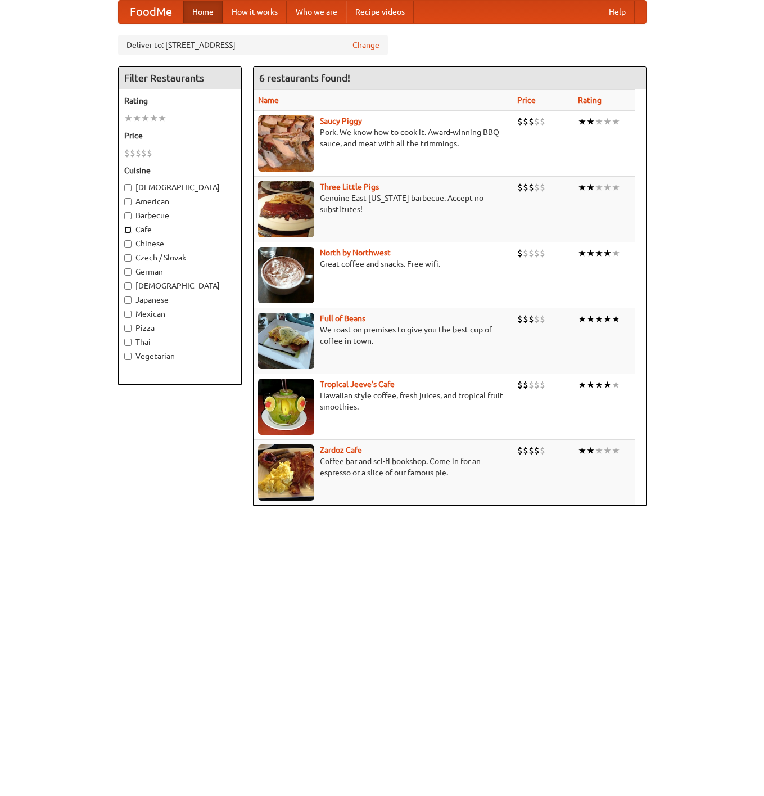 Image resolution: width=764 pixels, height=796 pixels. What do you see at coordinates (384, 335) in the screenshot?
I see `p: We roast on premises to give you the best cup of coffee in town.` at bounding box center [384, 335].